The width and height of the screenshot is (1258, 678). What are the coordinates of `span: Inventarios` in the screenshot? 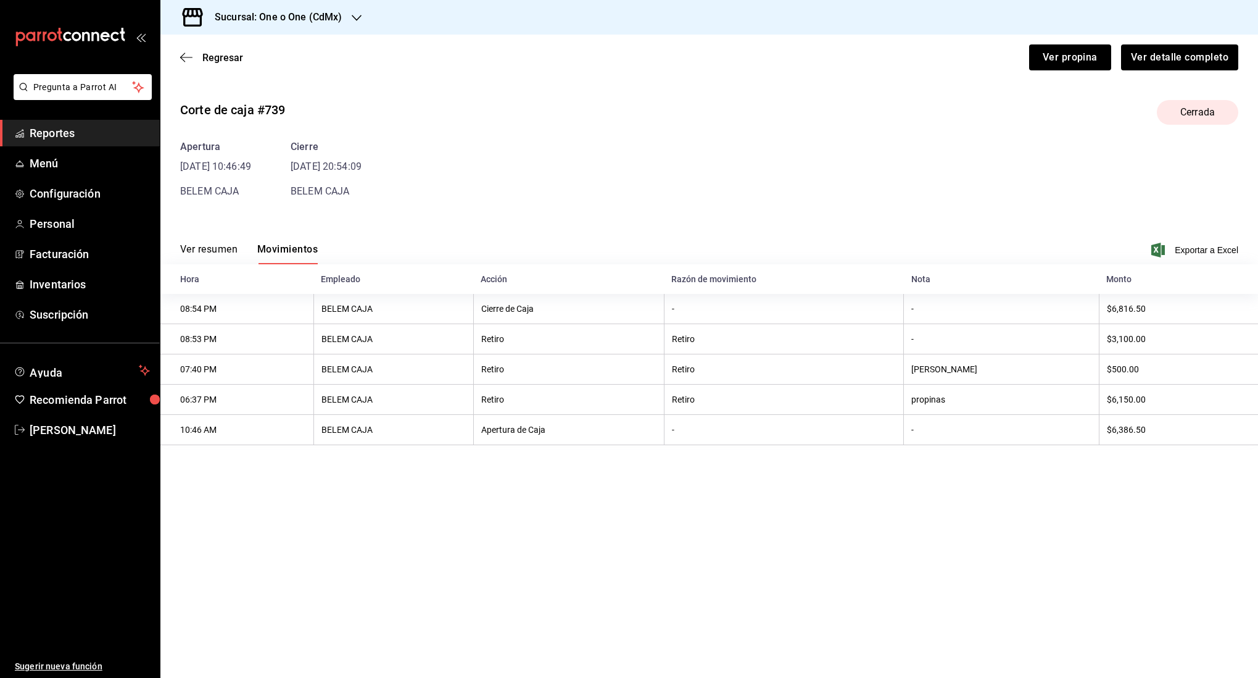 It's located at (89, 284).